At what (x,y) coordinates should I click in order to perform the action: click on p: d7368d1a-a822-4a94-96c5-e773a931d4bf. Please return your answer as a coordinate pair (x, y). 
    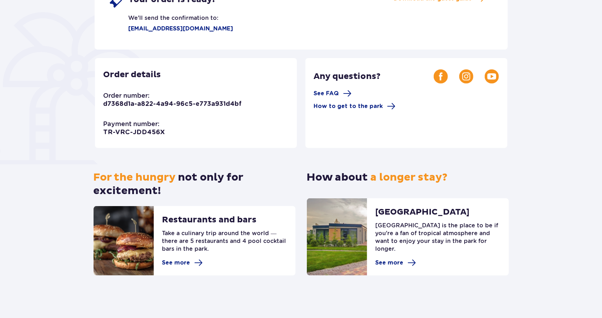
    Looking at the image, I should click on (173, 104).